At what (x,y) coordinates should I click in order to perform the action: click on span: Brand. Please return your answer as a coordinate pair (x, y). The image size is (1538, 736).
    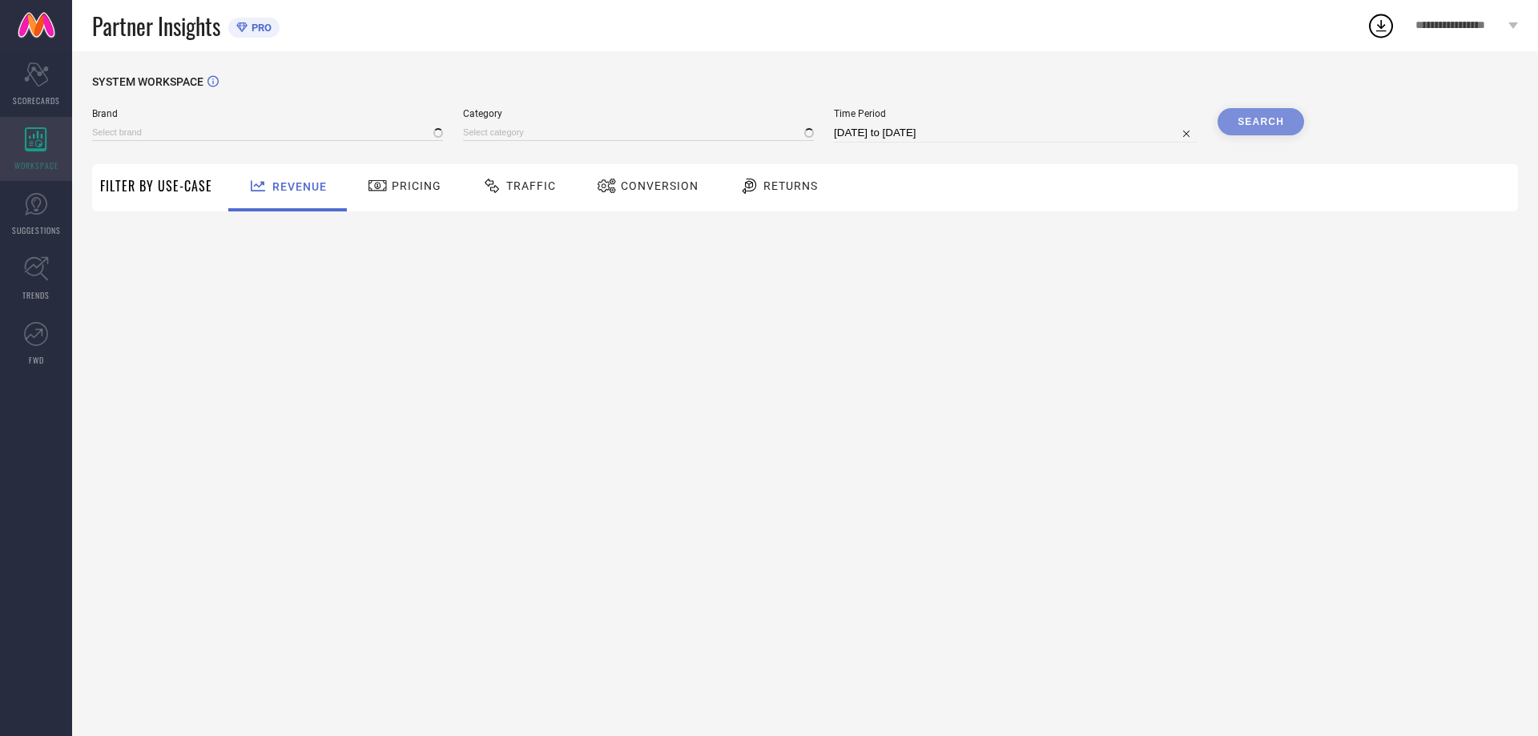
    Looking at the image, I should click on (268, 114).